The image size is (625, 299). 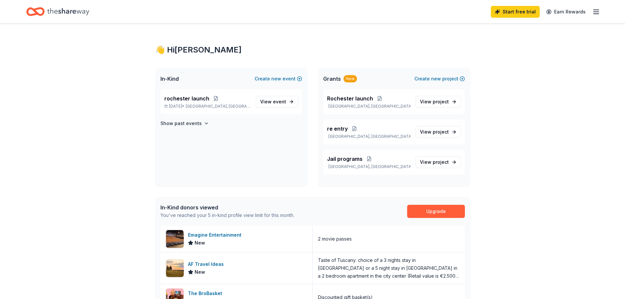 What do you see at coordinates (207, 264) in the screenshot?
I see `div: AF Travel Ideas` at bounding box center [207, 264].